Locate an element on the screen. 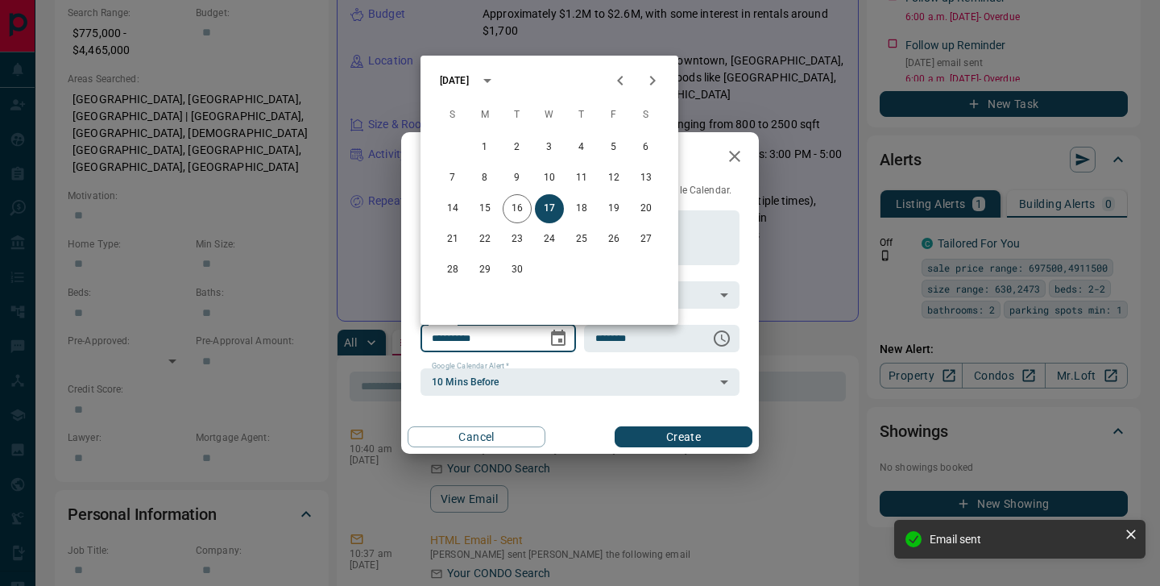  span: Thursday is located at coordinates (582, 115).